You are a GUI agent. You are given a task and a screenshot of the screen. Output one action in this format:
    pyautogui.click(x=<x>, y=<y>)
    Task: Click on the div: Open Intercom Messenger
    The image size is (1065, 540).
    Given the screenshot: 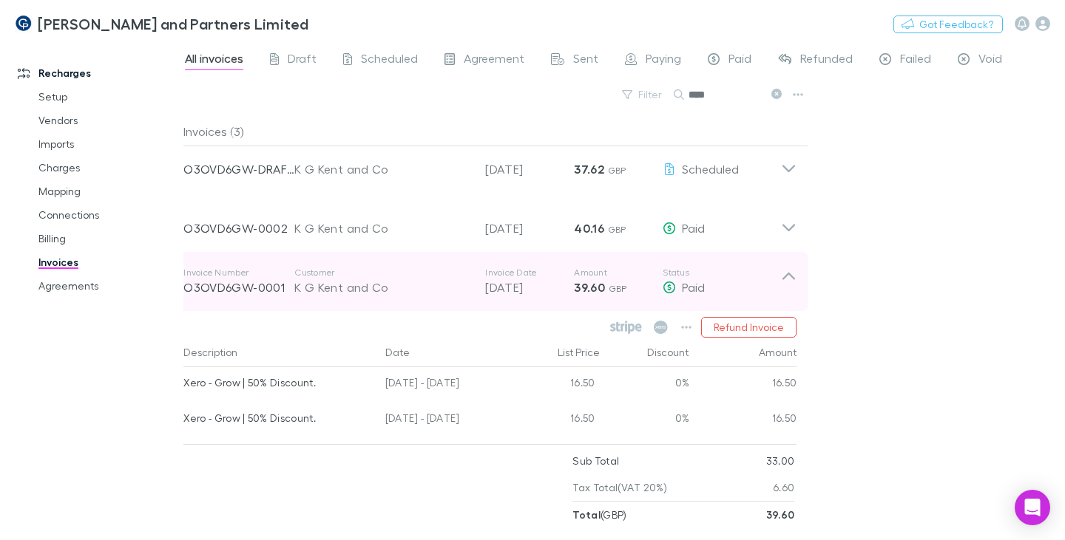 What is the action you would take?
    pyautogui.click(x=1032, y=508)
    